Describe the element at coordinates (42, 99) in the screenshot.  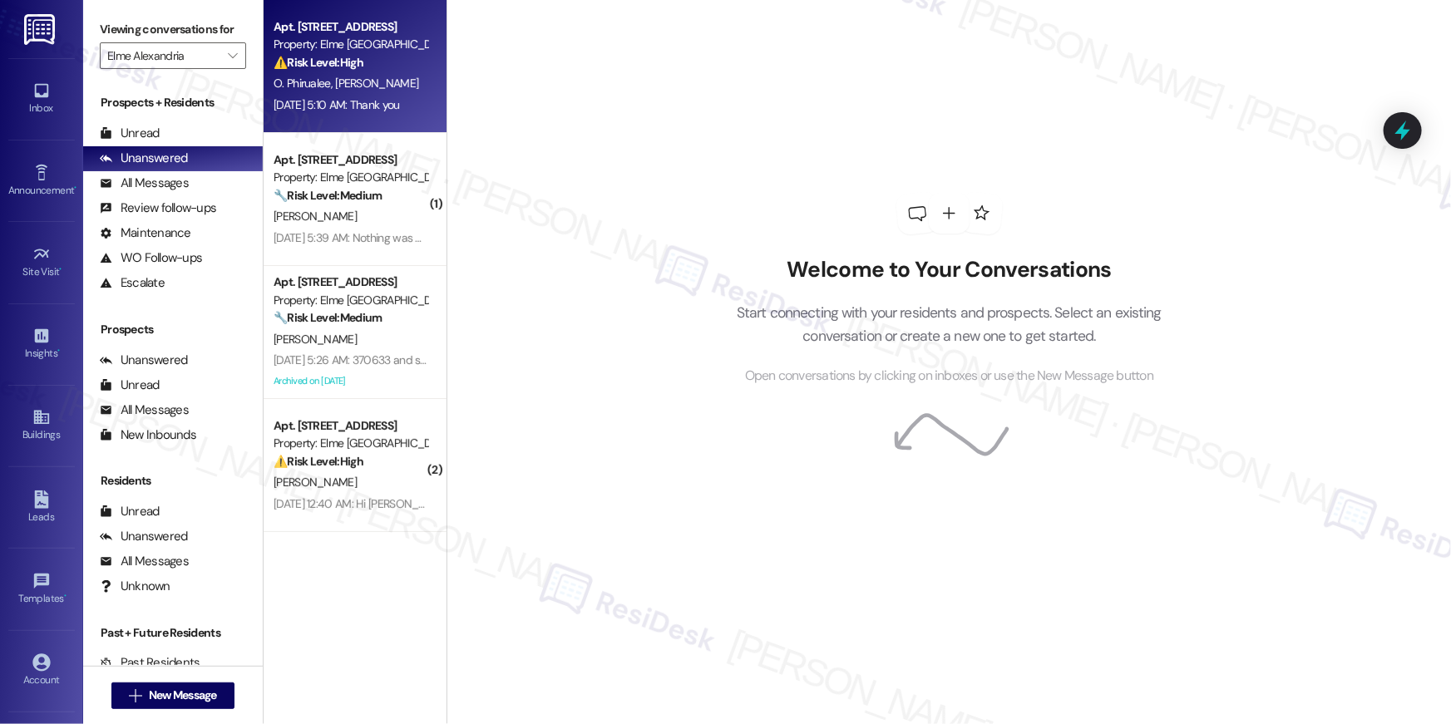
I see `a: Inbox` at that location.